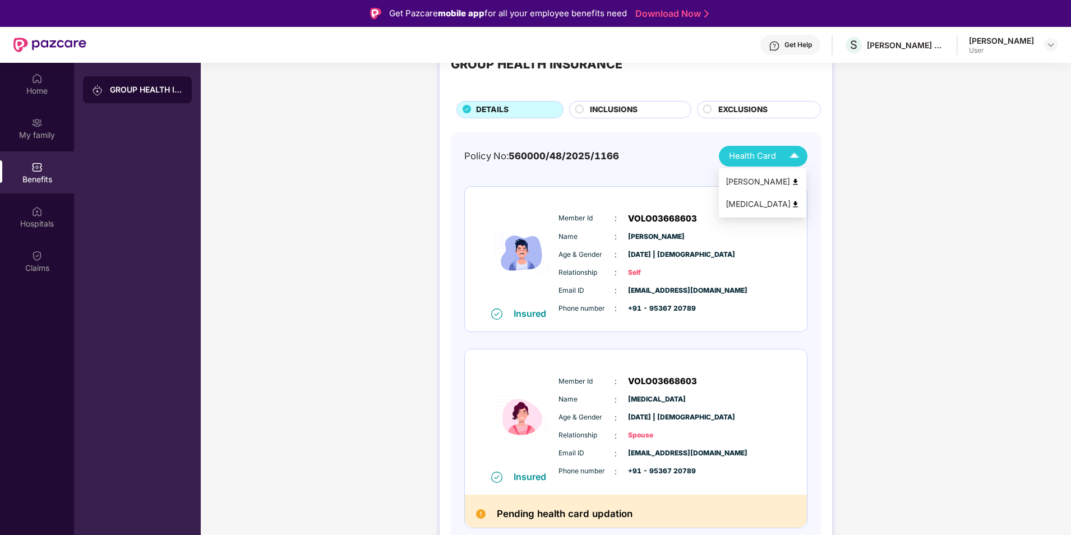  What do you see at coordinates (656, 272) in the screenshot?
I see `span: Self` at bounding box center [656, 272].